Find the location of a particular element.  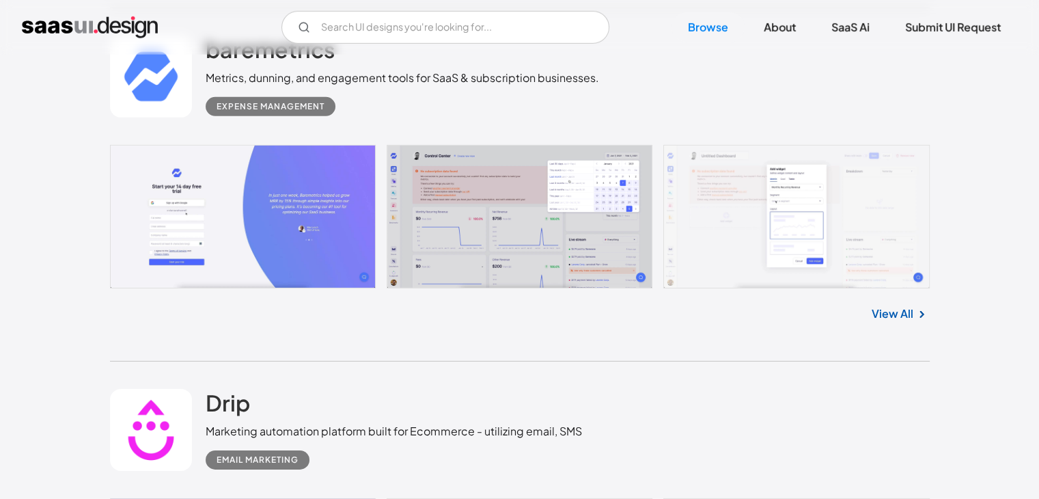

a: Browse is located at coordinates (708, 27).